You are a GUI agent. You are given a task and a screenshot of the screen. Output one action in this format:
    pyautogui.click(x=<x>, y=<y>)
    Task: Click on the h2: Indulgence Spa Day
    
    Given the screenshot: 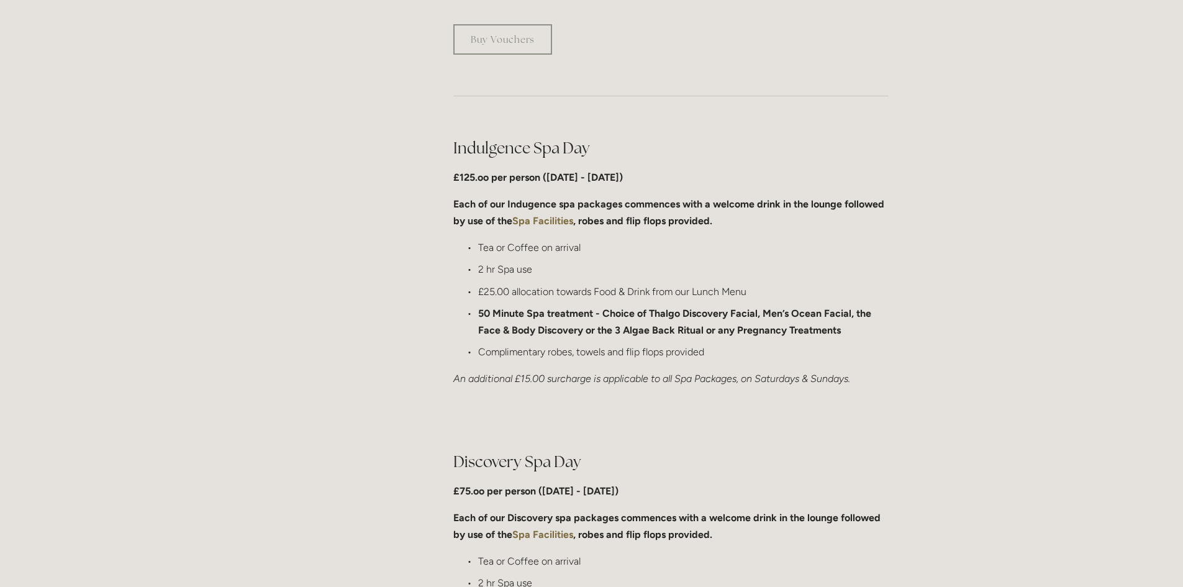 What is the action you would take?
    pyautogui.click(x=671, y=148)
    